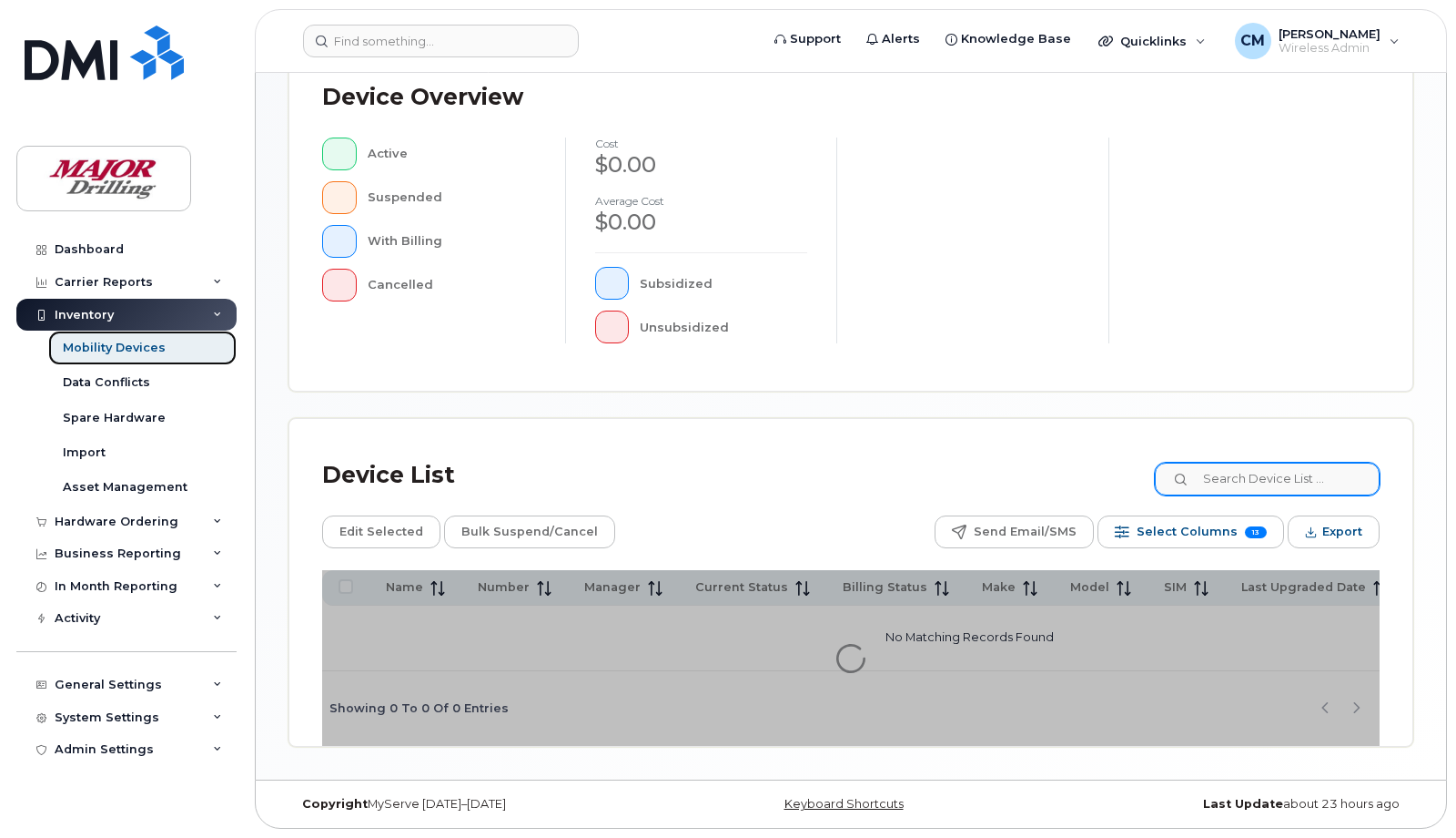 The image size is (1456, 838). What do you see at coordinates (335, 803) in the screenshot?
I see `strong: Copyright` at bounding box center [335, 803].